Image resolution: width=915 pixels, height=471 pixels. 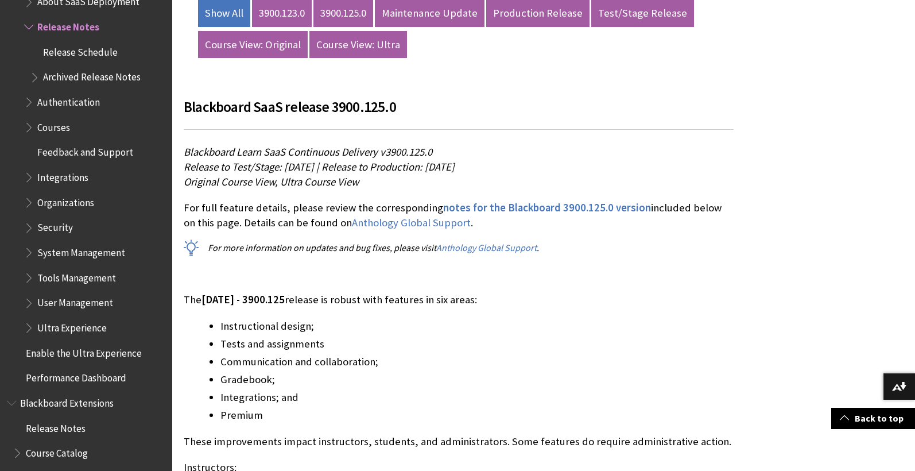 What do you see at coordinates (57, 451) in the screenshot?
I see `span: Course Catalog` at bounding box center [57, 451].